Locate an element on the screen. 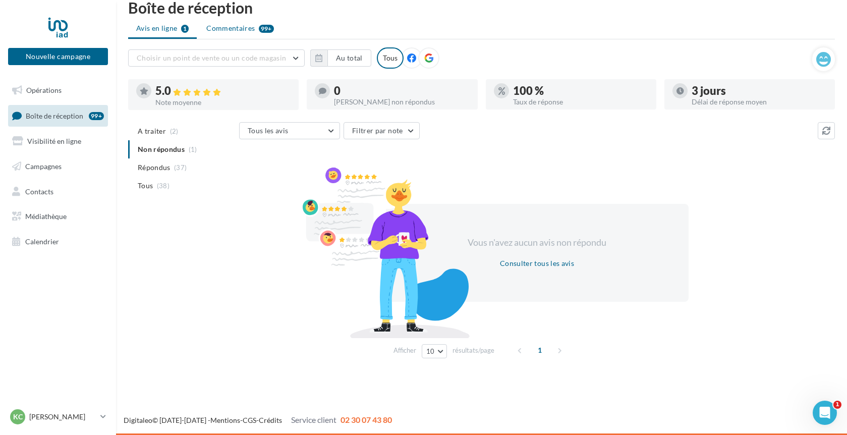  div: Taux de réponse is located at coordinates (581, 102).